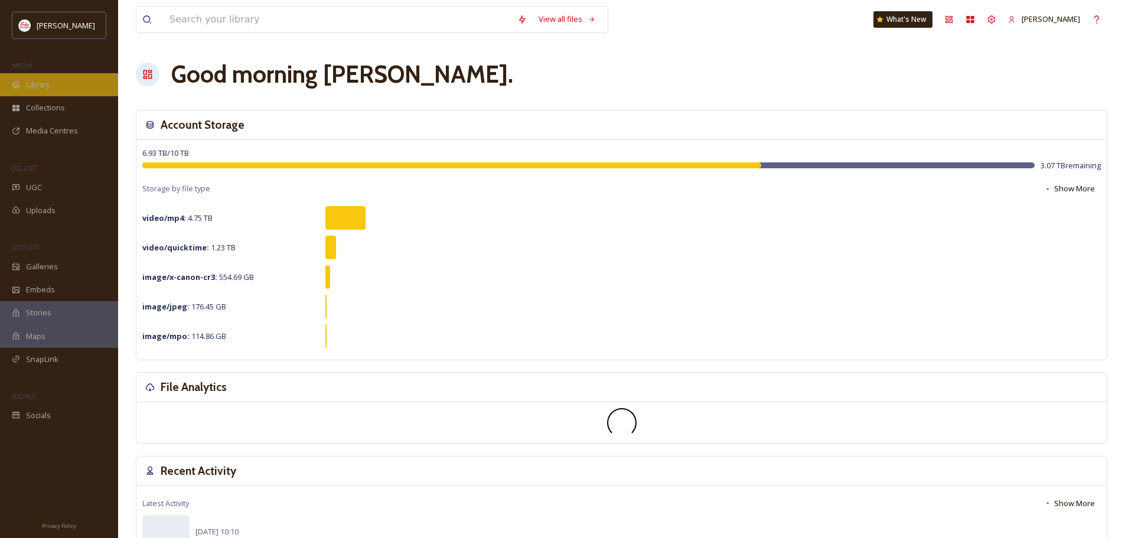 The width and height of the screenshot is (1125, 538). What do you see at coordinates (176, 188) in the screenshot?
I see `span: Storage by file type` at bounding box center [176, 188].